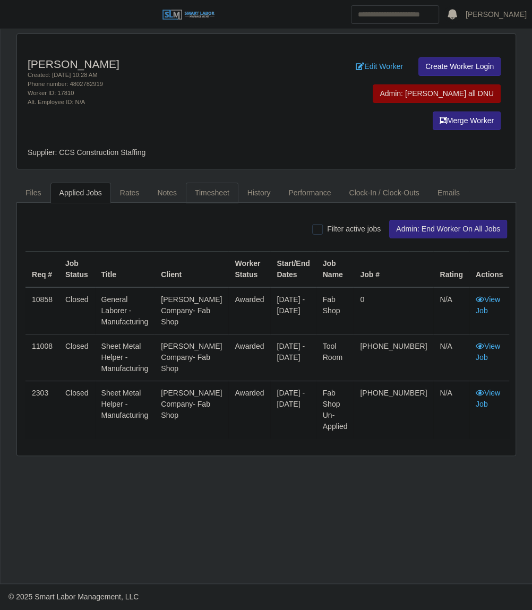 Image resolution: width=532 pixels, height=610 pixels. What do you see at coordinates (335, 311) in the screenshot?
I see `td: Fab Shop` at bounding box center [335, 311].